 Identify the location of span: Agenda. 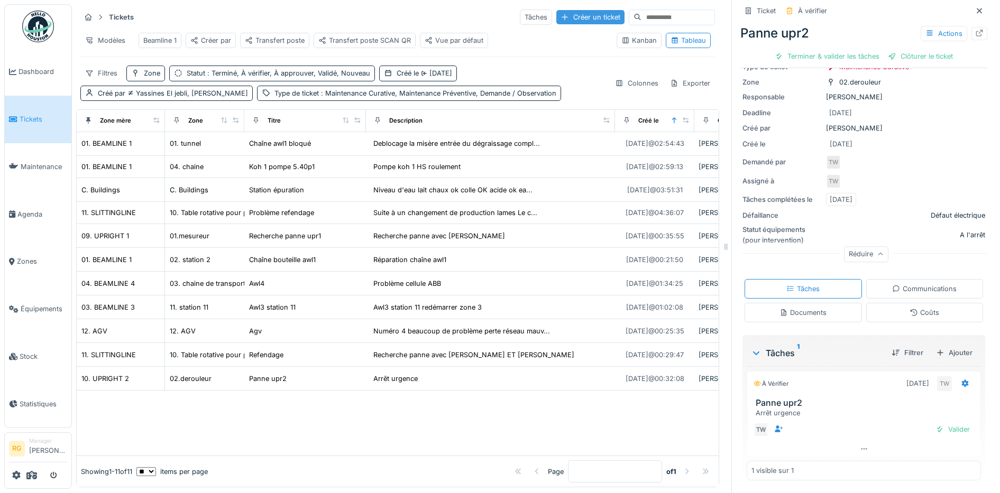
(42, 214).